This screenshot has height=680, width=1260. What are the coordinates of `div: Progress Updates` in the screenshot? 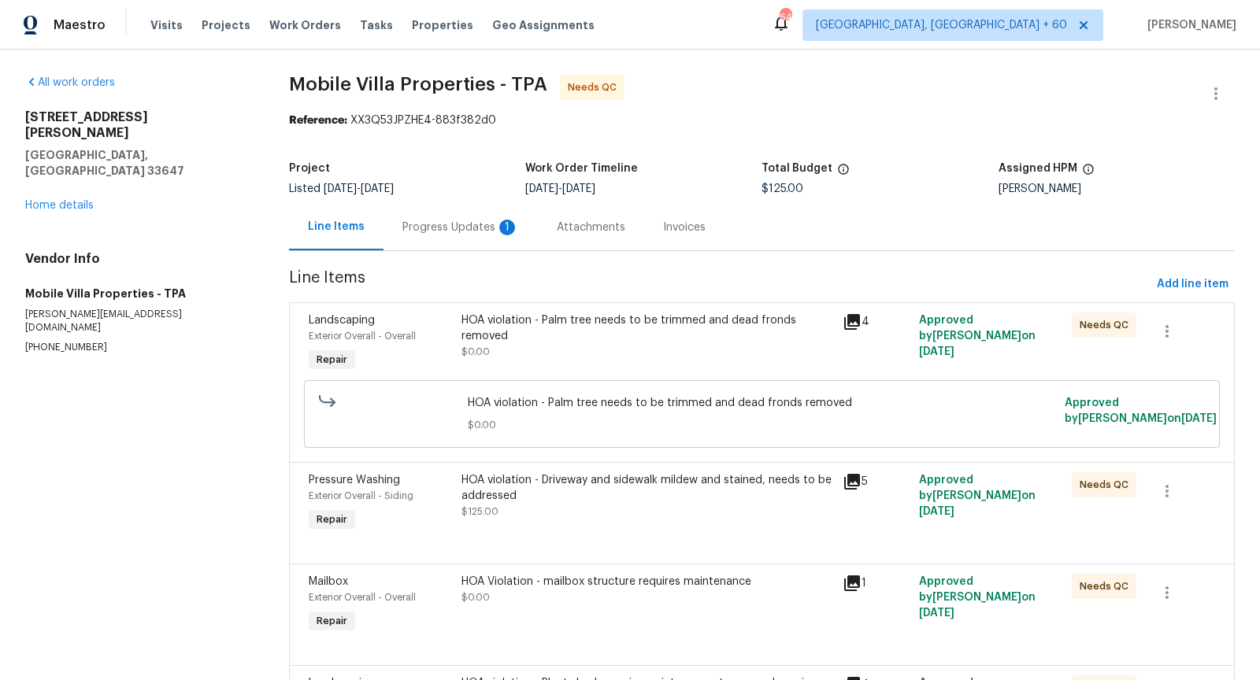 It's located at (461, 228).